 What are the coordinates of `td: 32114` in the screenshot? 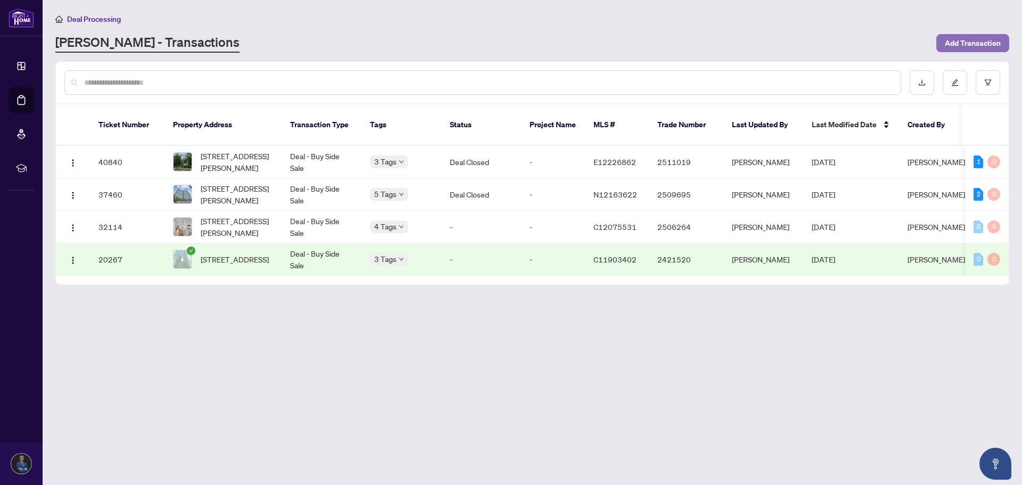 It's located at (127, 227).